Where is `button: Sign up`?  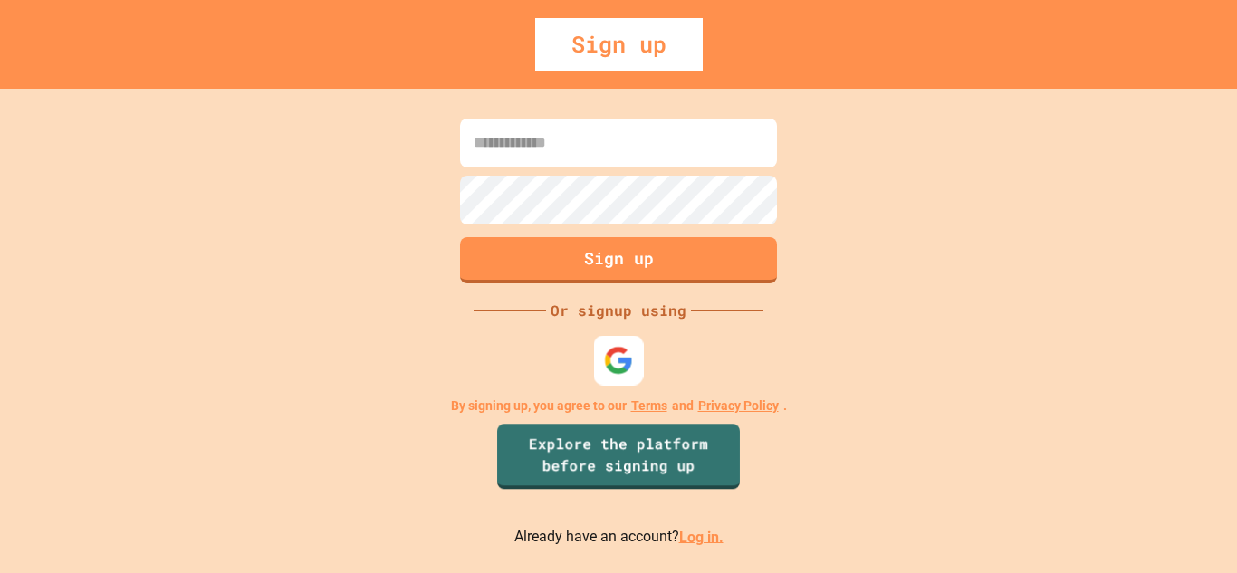 button: Sign up is located at coordinates (618, 260).